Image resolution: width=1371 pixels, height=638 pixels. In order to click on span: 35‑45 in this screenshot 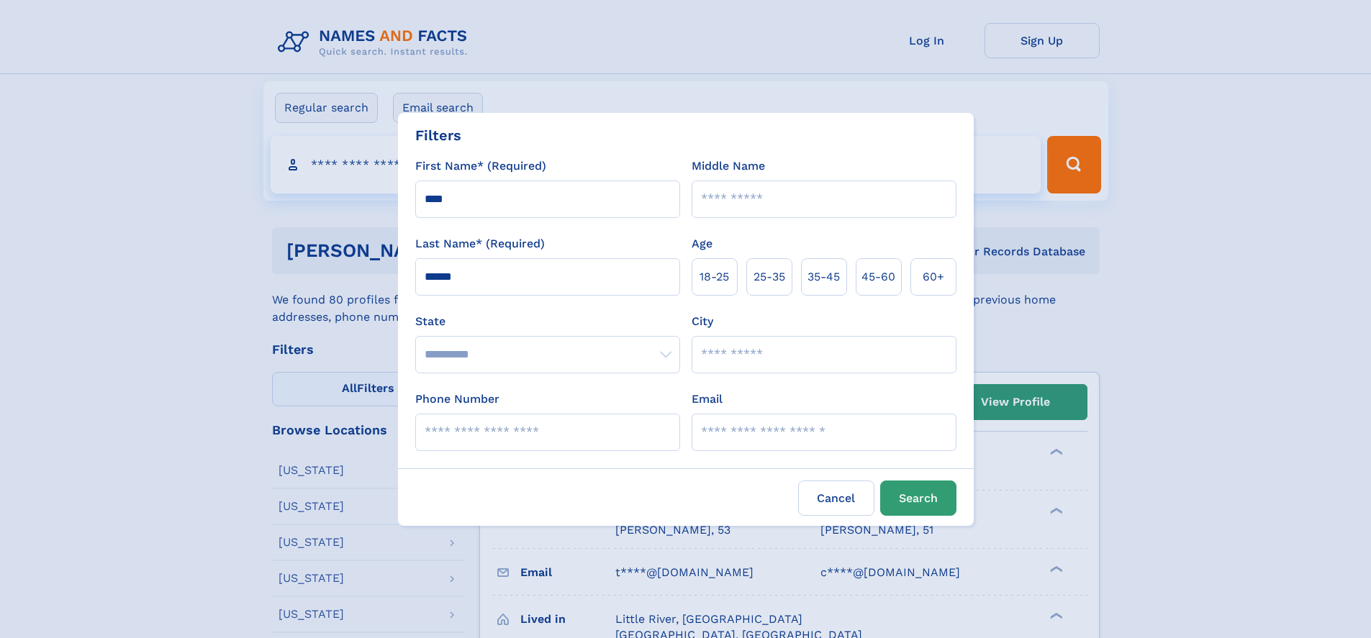, I will do `click(823, 277)`.